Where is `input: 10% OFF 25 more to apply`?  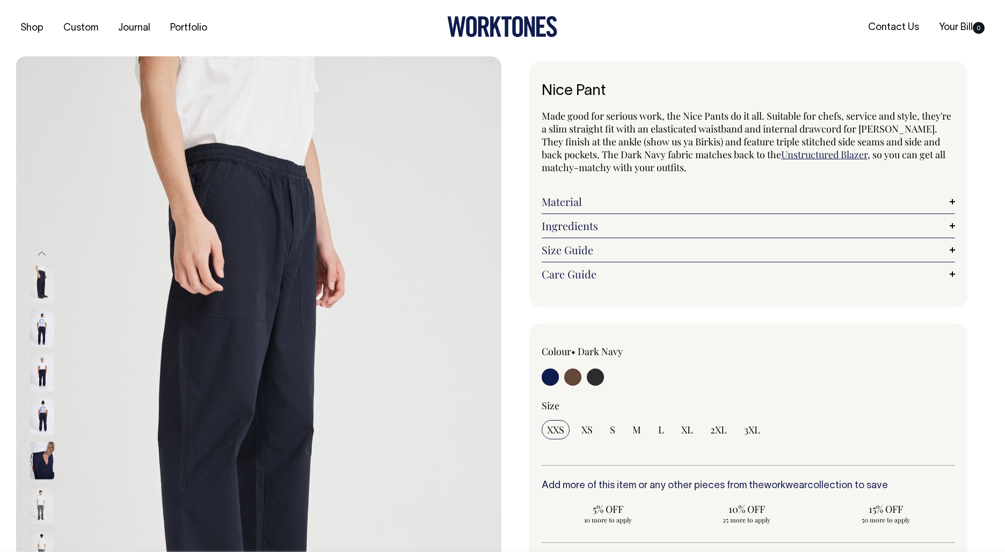
input: 10% OFF 25 more to apply is located at coordinates (747, 514).